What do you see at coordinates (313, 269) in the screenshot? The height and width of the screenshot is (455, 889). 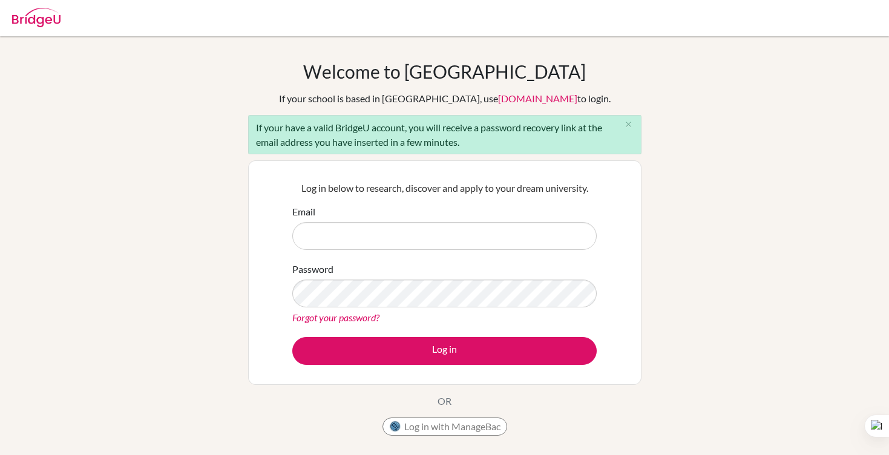 I see `label: Password` at bounding box center [313, 269].